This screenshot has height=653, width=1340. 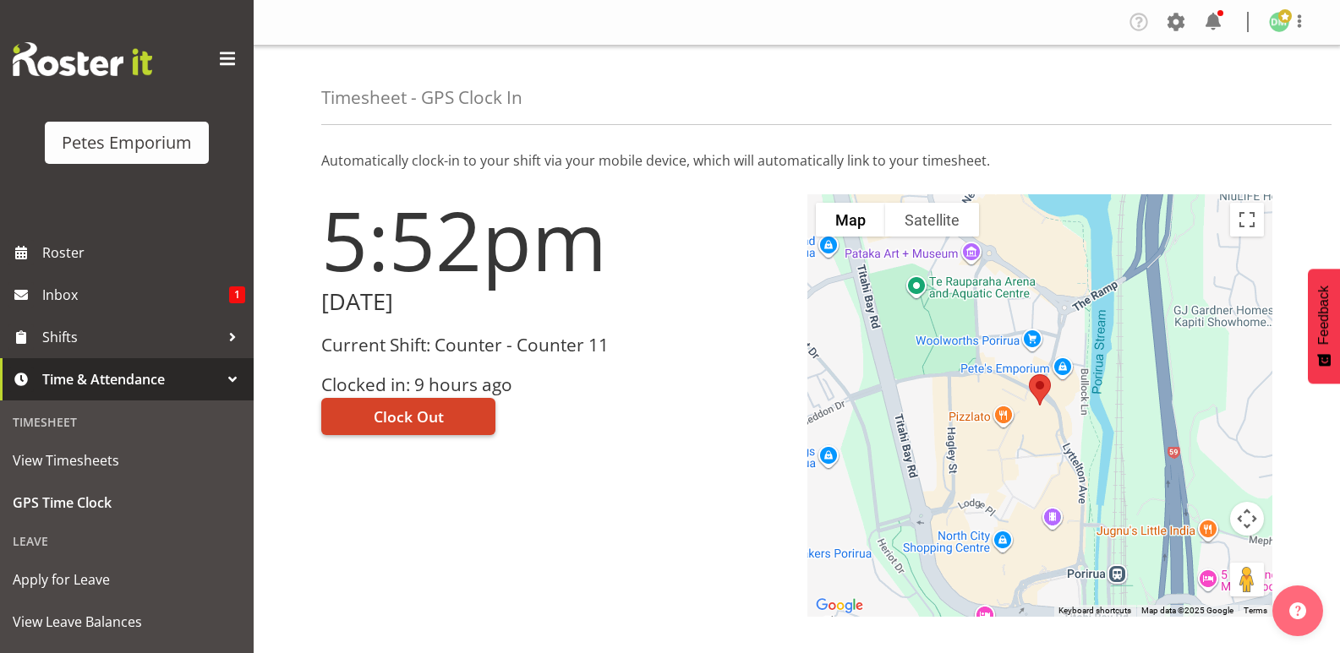 What do you see at coordinates (554, 345) in the screenshot?
I see `h3: Current Shift: Counter - Counter 11` at bounding box center [554, 345].